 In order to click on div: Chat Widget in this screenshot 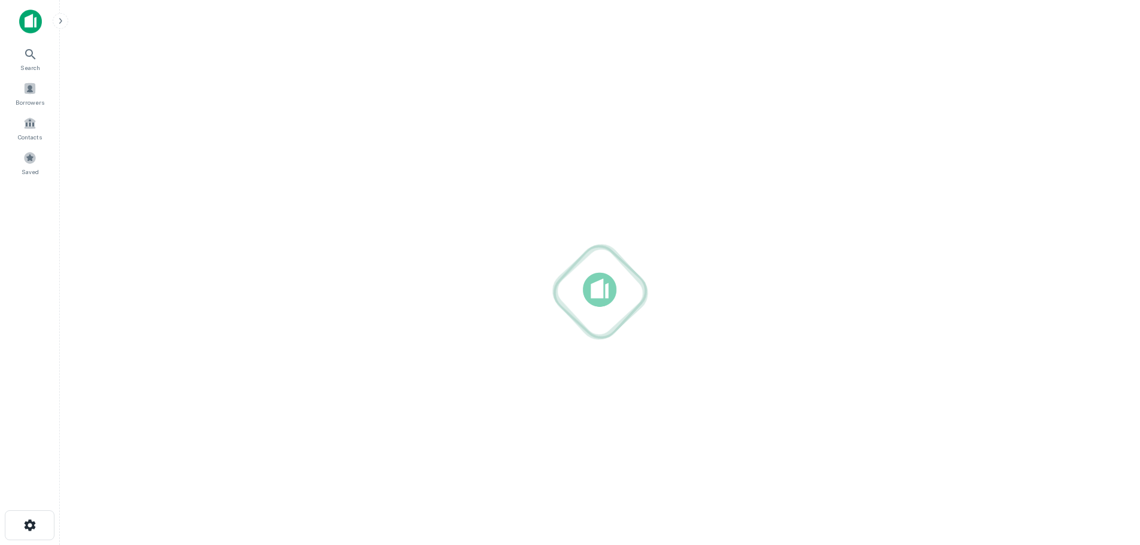, I will do `click(1110, 478)`.